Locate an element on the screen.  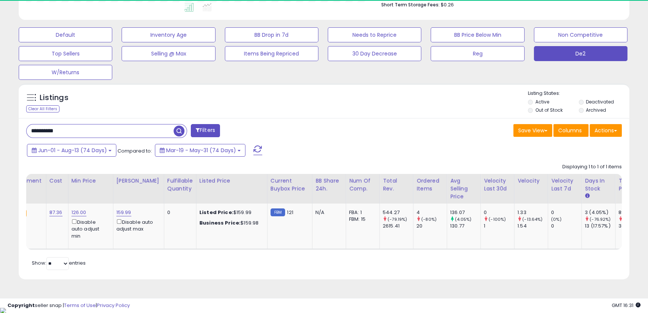
label: Deactivated is located at coordinates (600, 101).